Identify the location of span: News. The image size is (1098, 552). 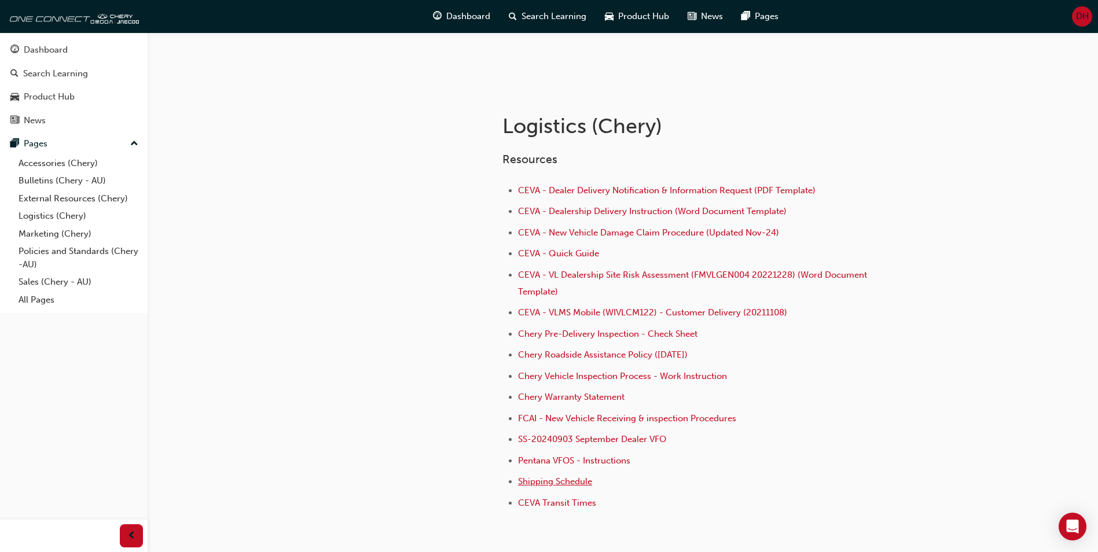
(712, 16).